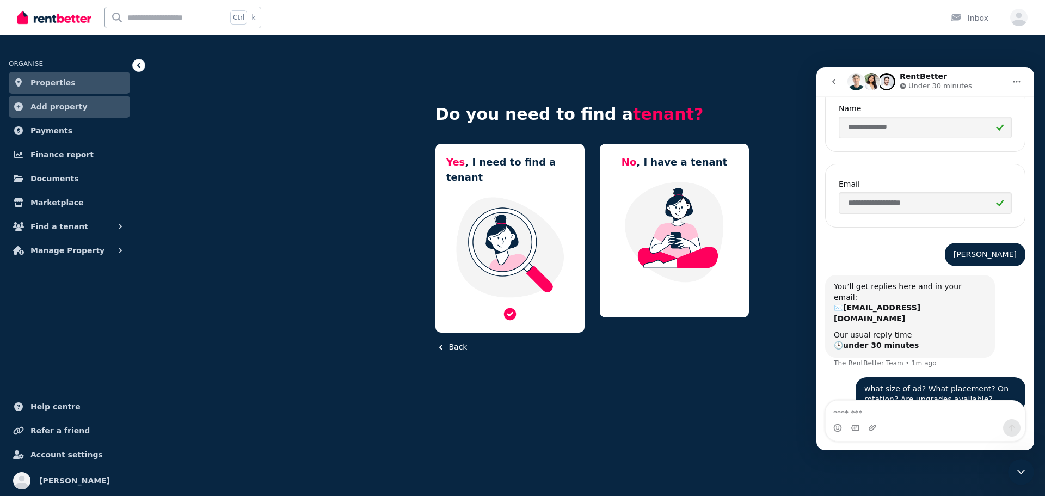 Image resolution: width=1045 pixels, height=496 pixels. Describe the element at coordinates (94, 273) in the screenshot. I see `div: Our usual reply time 🕒` at that location.